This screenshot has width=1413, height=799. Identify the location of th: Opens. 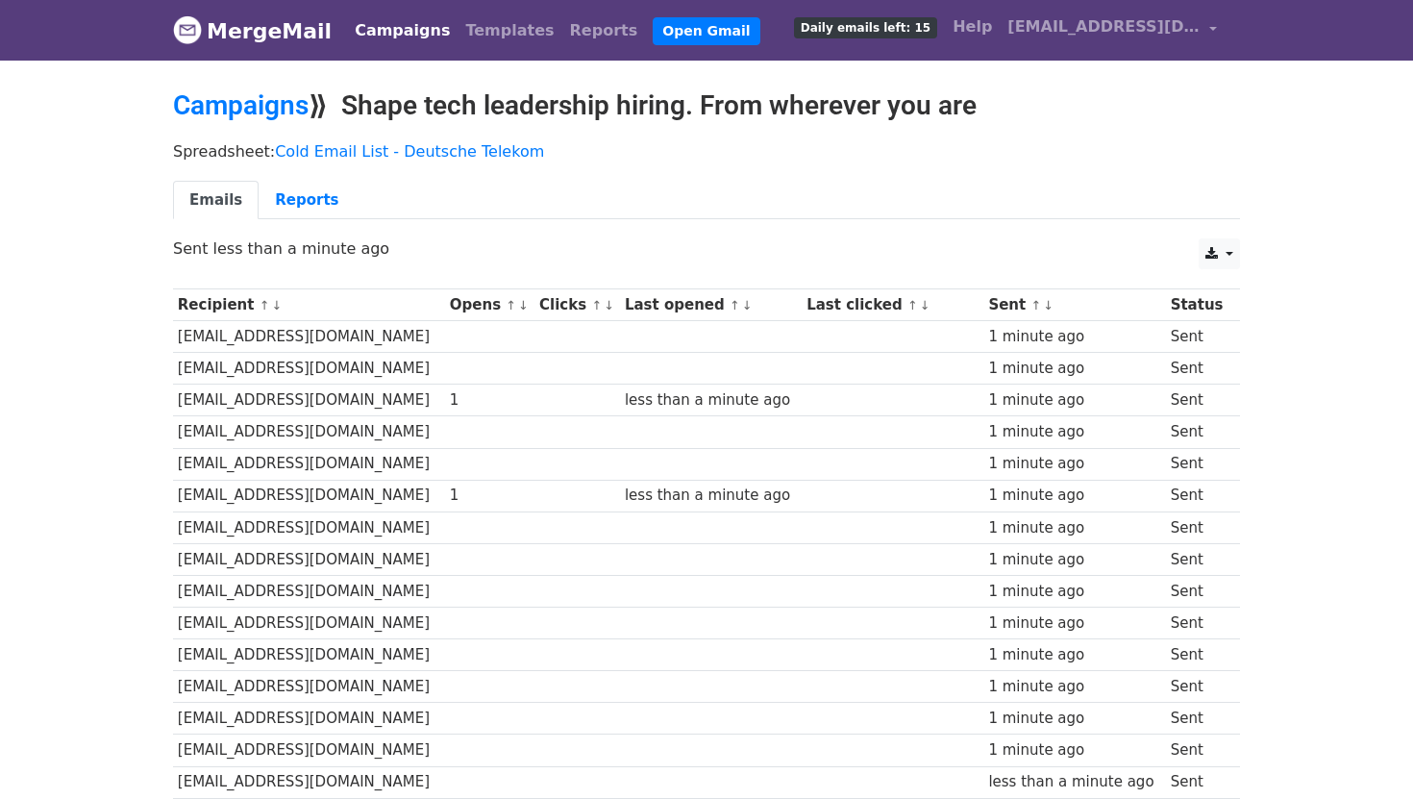
(489, 305).